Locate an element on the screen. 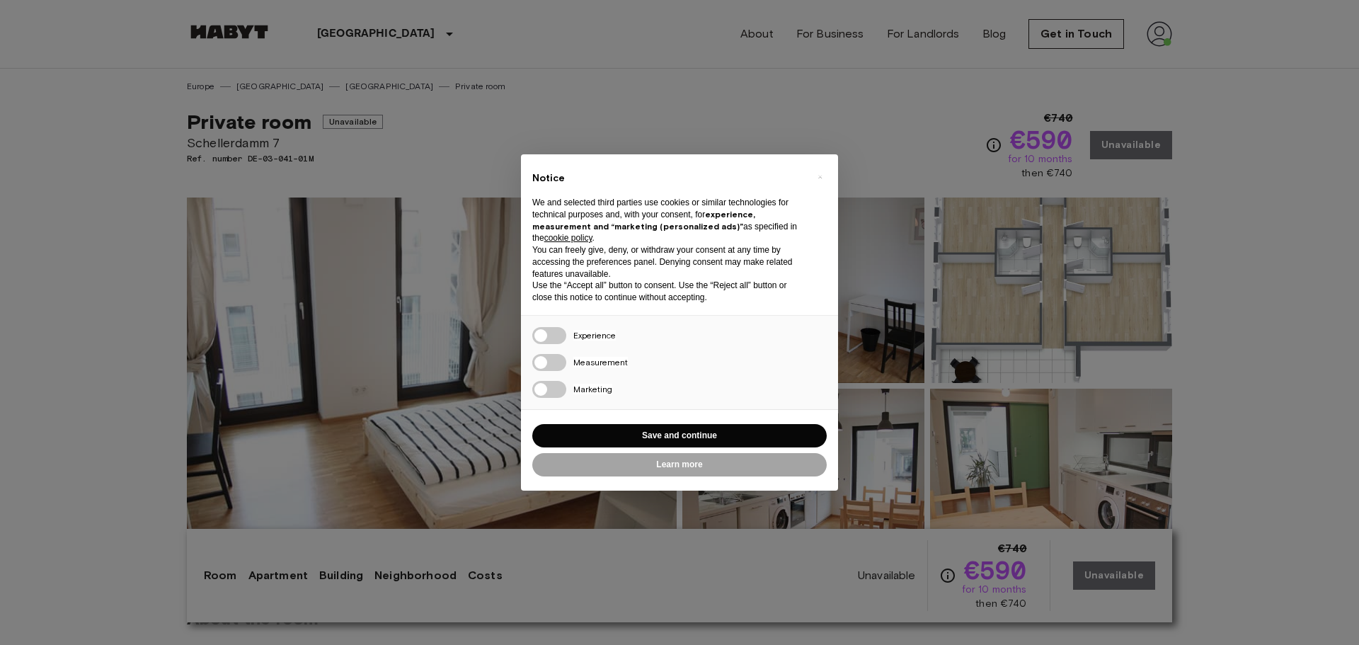 Image resolution: width=1359 pixels, height=645 pixels. h2: Notice is located at coordinates (668, 178).